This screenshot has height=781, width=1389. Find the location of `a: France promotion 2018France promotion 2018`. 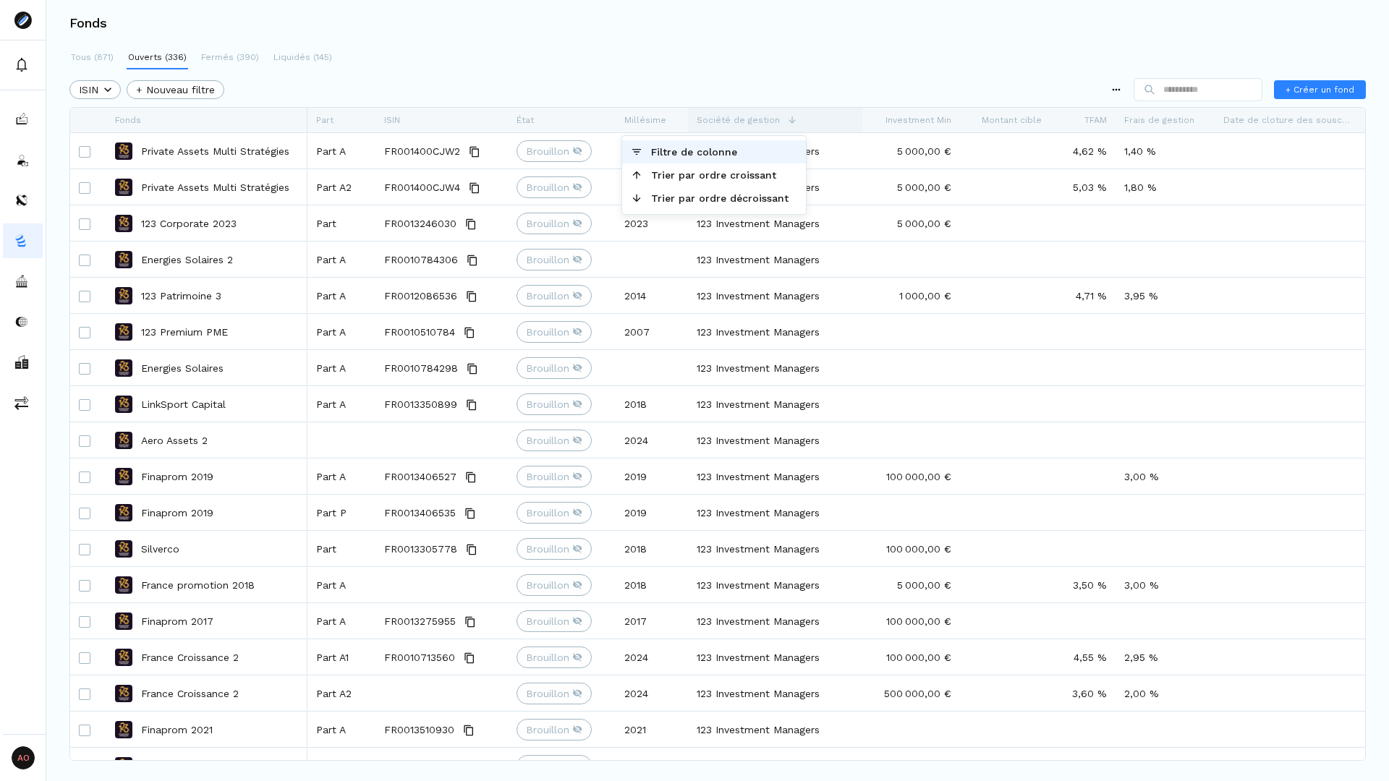

a: France promotion 2018France promotion 2018 is located at coordinates (207, 585).